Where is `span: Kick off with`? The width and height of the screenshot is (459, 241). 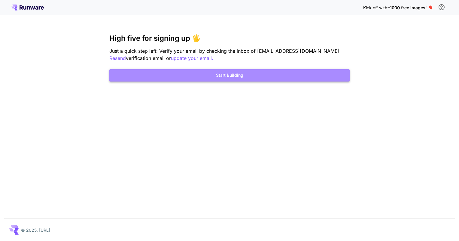 span: Kick off with is located at coordinates (375, 8).